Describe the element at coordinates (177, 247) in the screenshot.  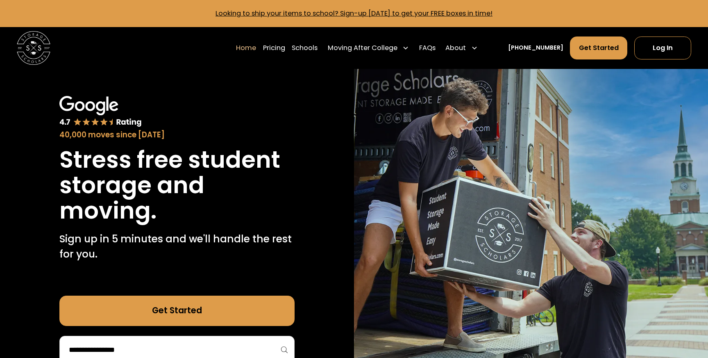
I see `p: Sign up in 5 minutes and we'll handle the rest for you.` at that location.